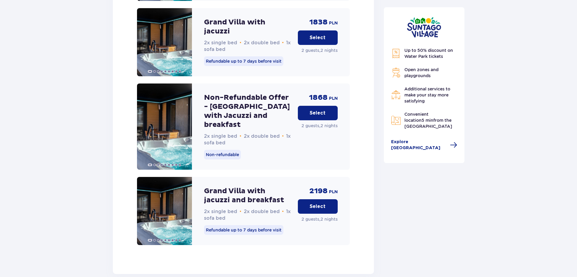 Image resolution: width=577 pixels, height=277 pixels. I want to click on p: 1868, so click(318, 98).